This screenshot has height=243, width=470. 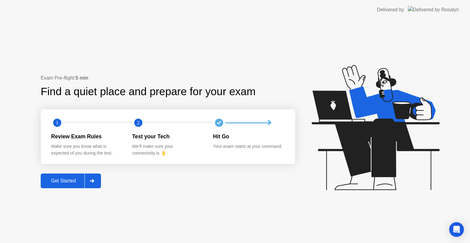 What do you see at coordinates (456, 229) in the screenshot?
I see `div: Open Intercom Messenger` at bounding box center [456, 229].